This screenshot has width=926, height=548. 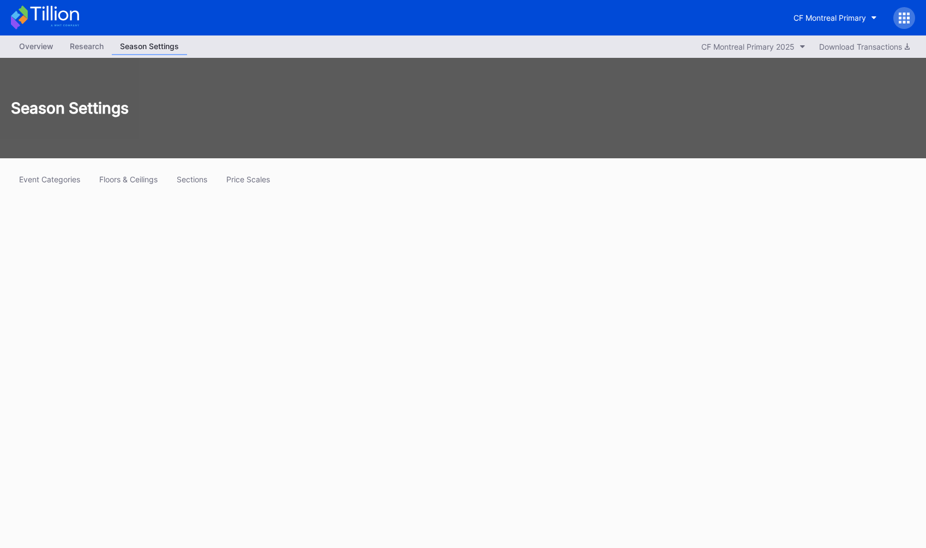 What do you see at coordinates (36, 46) in the screenshot?
I see `div: Overview` at bounding box center [36, 46].